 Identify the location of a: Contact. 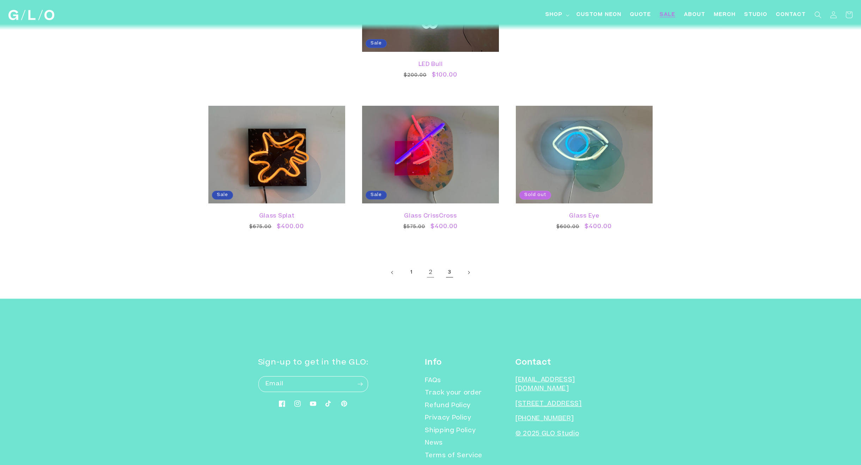
(791, 15).